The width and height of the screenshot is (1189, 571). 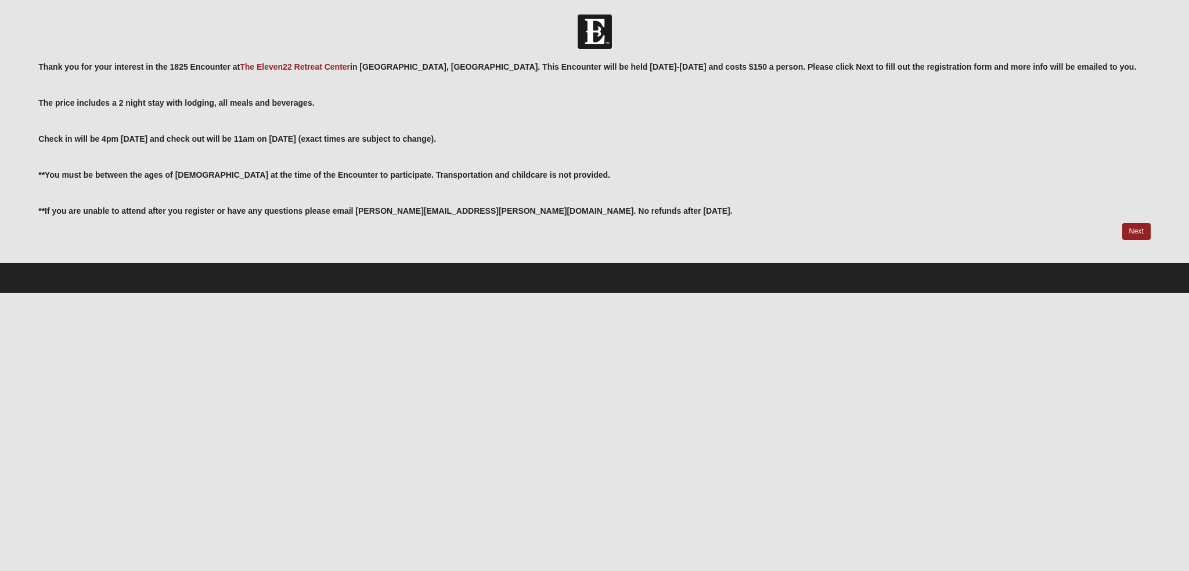 I want to click on img: Church of Eleven22 Logo, so click(x=594, y=31).